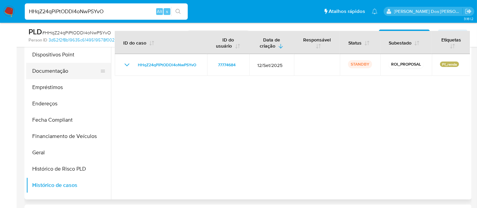 The width and height of the screenshot is (477, 208). Describe the element at coordinates (452, 35) in the screenshot. I see `button: Ações` at that location.